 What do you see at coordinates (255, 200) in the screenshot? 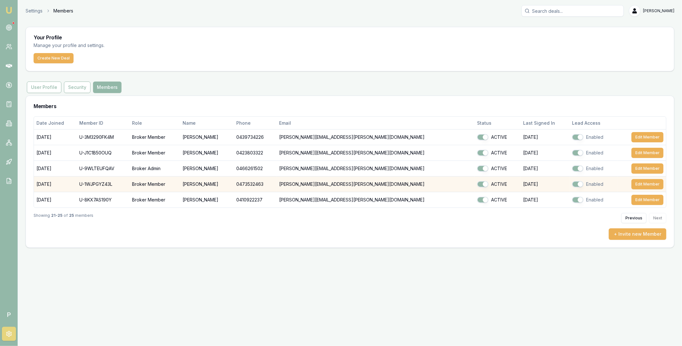
I see `td: 0410922237` at bounding box center [255, 200].